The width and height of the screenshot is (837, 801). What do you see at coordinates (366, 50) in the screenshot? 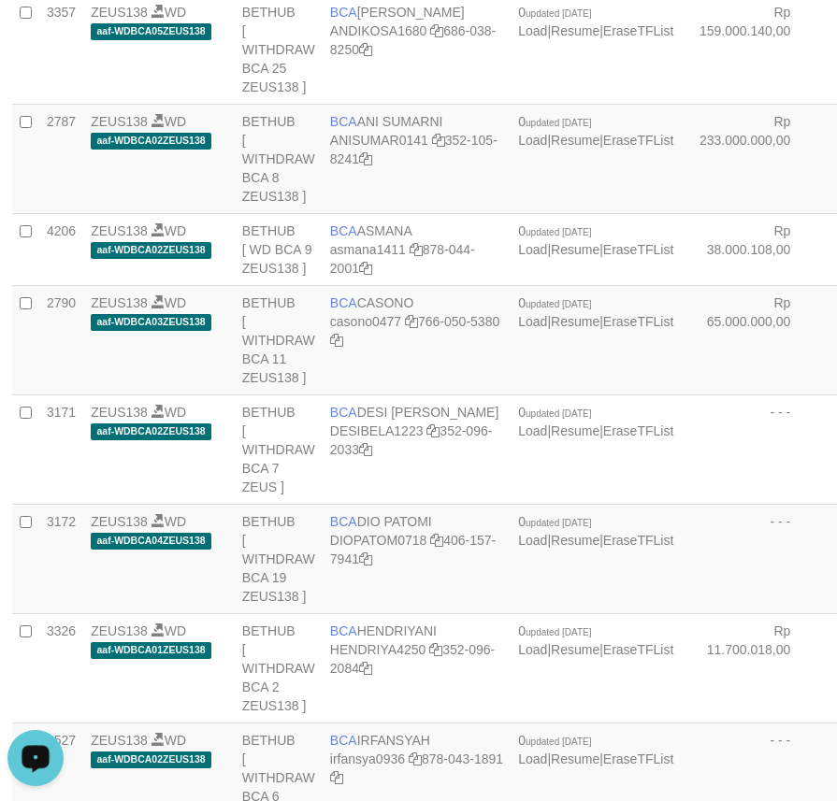
I see `a: Copy 6860388250 to clipboard` at bounding box center [366, 50].